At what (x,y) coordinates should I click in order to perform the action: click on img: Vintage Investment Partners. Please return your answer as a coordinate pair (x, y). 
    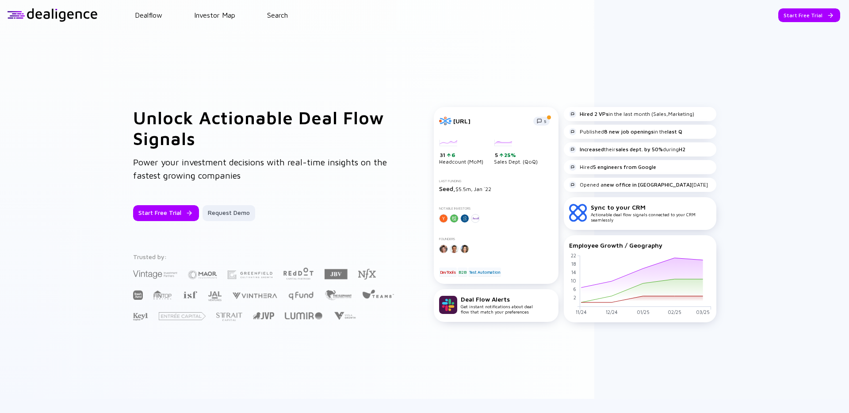
    Looking at the image, I should click on (155, 274).